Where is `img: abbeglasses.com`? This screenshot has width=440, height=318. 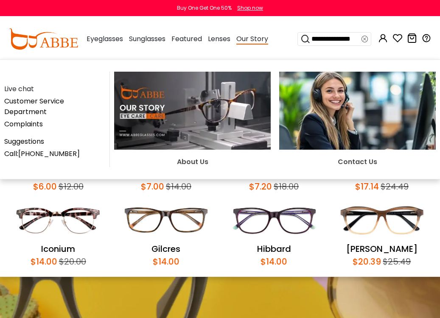
img: abbeglasses.com is located at coordinates (43, 39).